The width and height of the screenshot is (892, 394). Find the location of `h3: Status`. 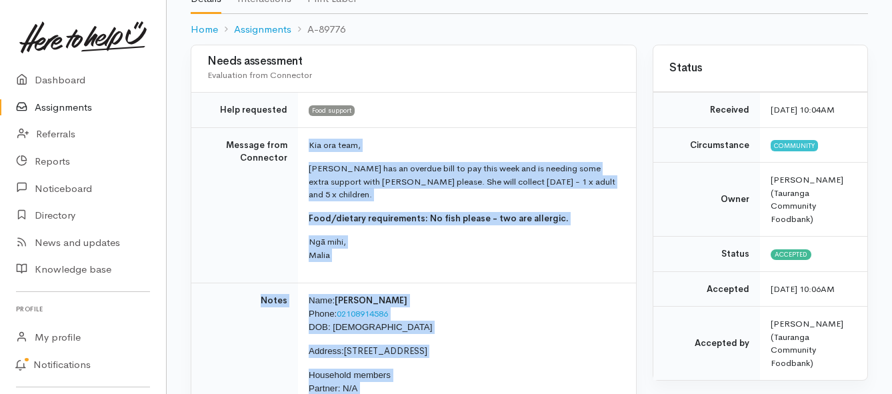

h3: Status is located at coordinates (760, 68).